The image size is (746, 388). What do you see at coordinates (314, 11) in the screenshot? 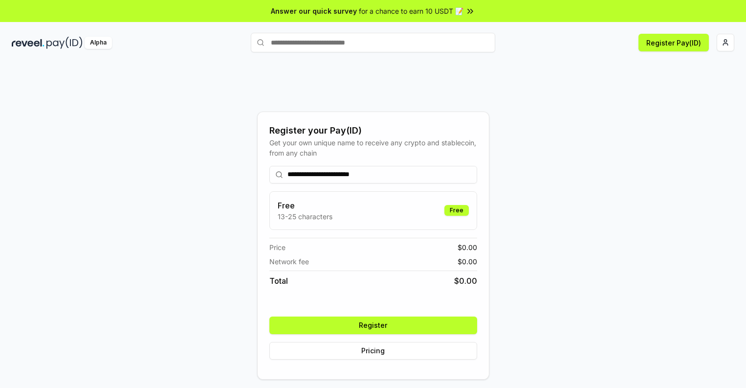
I see `span: Answer our quick survey` at bounding box center [314, 11].